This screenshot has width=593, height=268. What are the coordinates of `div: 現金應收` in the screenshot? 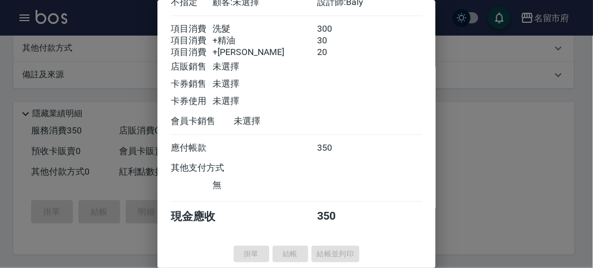 It's located at (202, 217).